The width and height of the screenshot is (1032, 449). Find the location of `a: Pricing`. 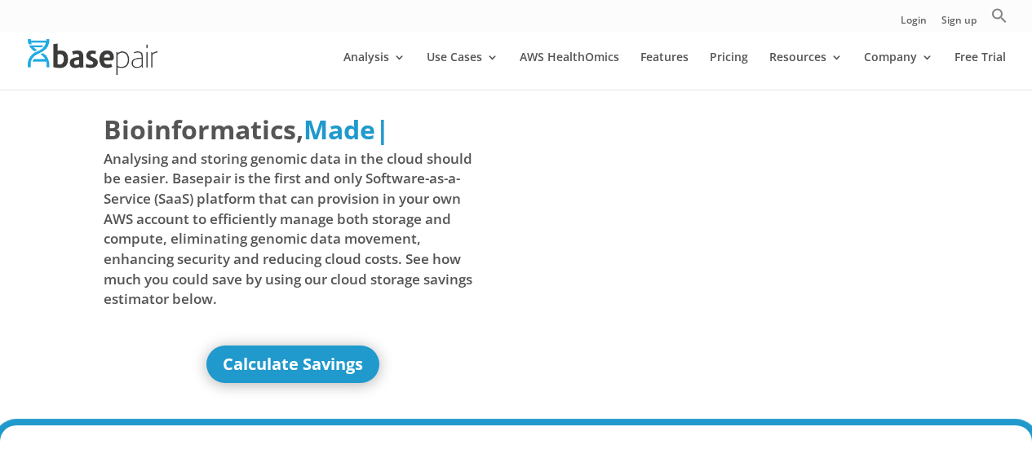

a: Pricing is located at coordinates (728, 70).